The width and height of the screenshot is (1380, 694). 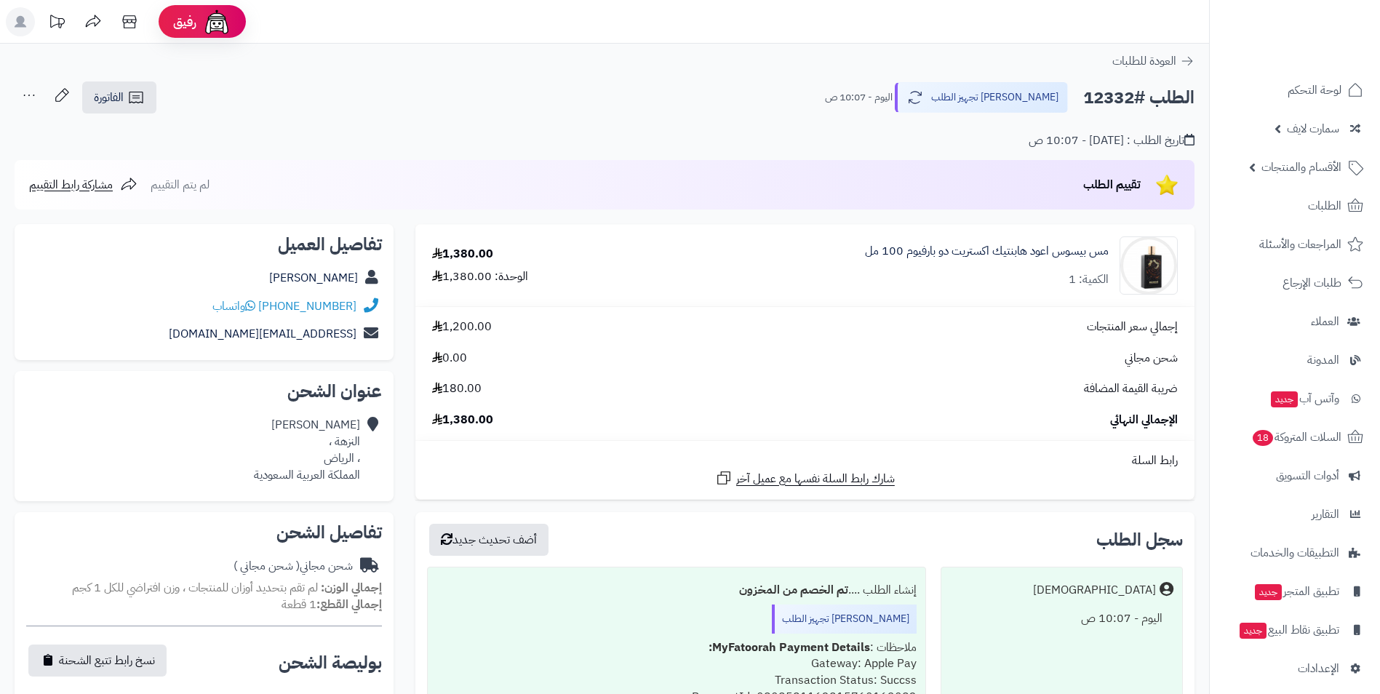 What do you see at coordinates (1295, 668) in the screenshot?
I see `a: الإعدادات` at bounding box center [1295, 668].